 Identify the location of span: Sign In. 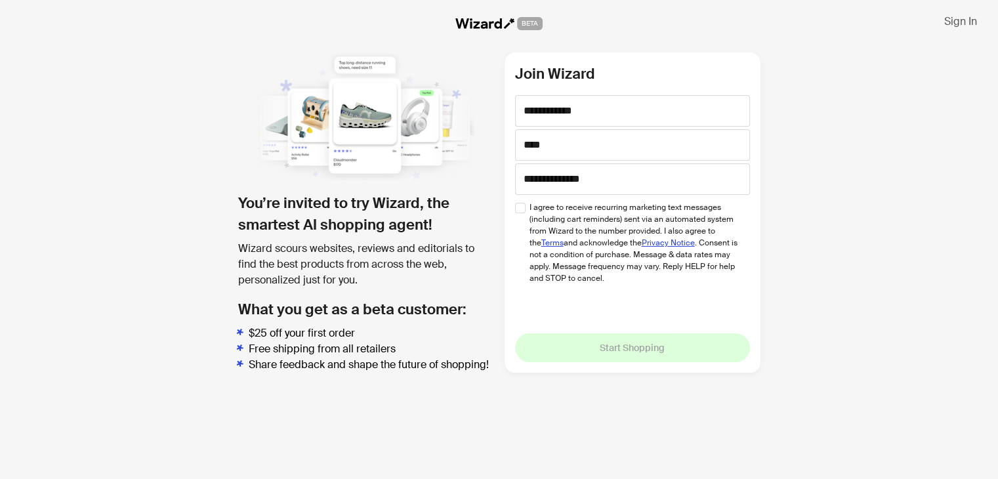
(960, 21).